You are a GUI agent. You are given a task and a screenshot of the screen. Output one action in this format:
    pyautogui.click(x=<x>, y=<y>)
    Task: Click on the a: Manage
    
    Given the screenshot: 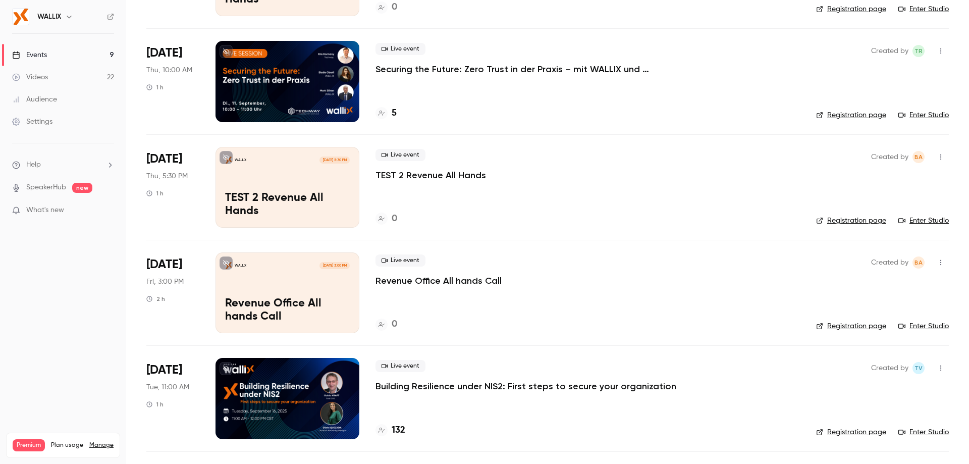 What is the action you would take?
    pyautogui.click(x=101, y=445)
    